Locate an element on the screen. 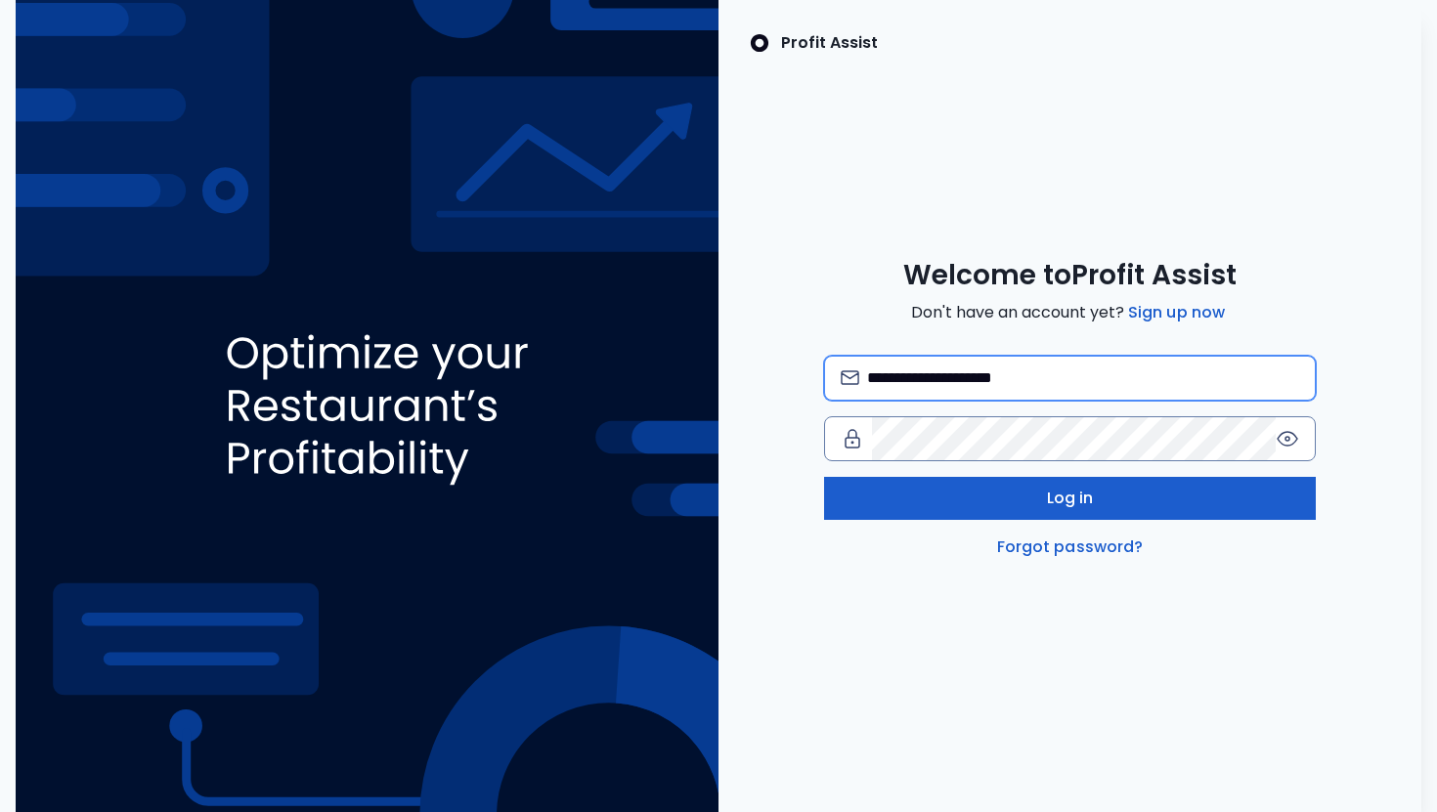  p: Profit Assist is located at coordinates (829, 43).